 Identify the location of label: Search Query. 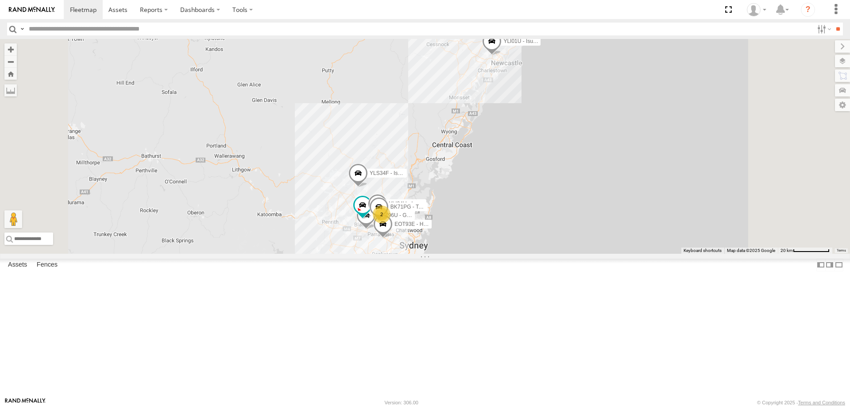
(22, 29).